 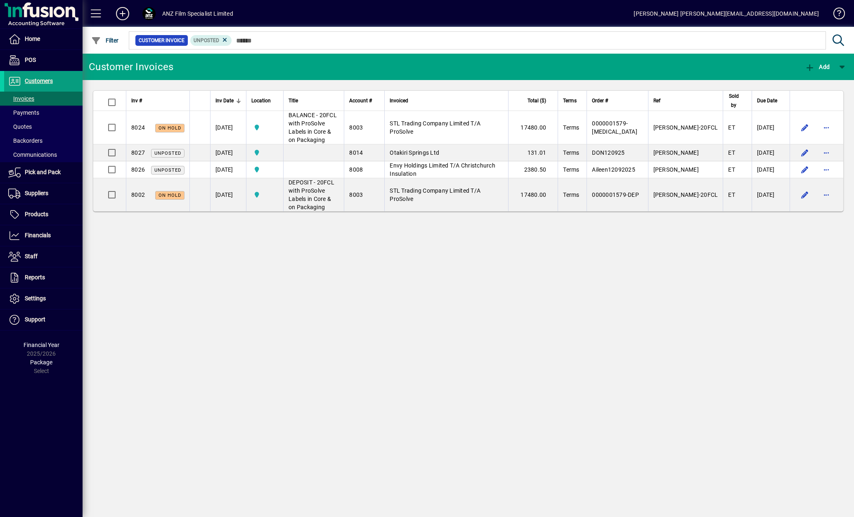 What do you see at coordinates (414, 153) in the screenshot?
I see `span: Otakiri Springs Ltd` at bounding box center [414, 153].